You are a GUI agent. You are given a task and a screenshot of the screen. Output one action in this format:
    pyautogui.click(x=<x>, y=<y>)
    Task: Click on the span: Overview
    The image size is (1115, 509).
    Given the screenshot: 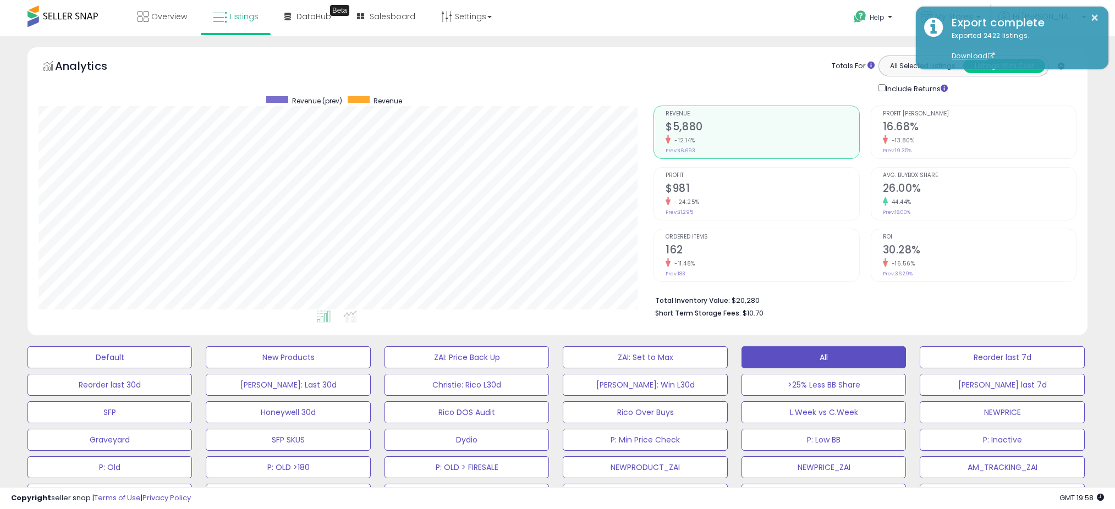 What is the action you would take?
    pyautogui.click(x=169, y=16)
    